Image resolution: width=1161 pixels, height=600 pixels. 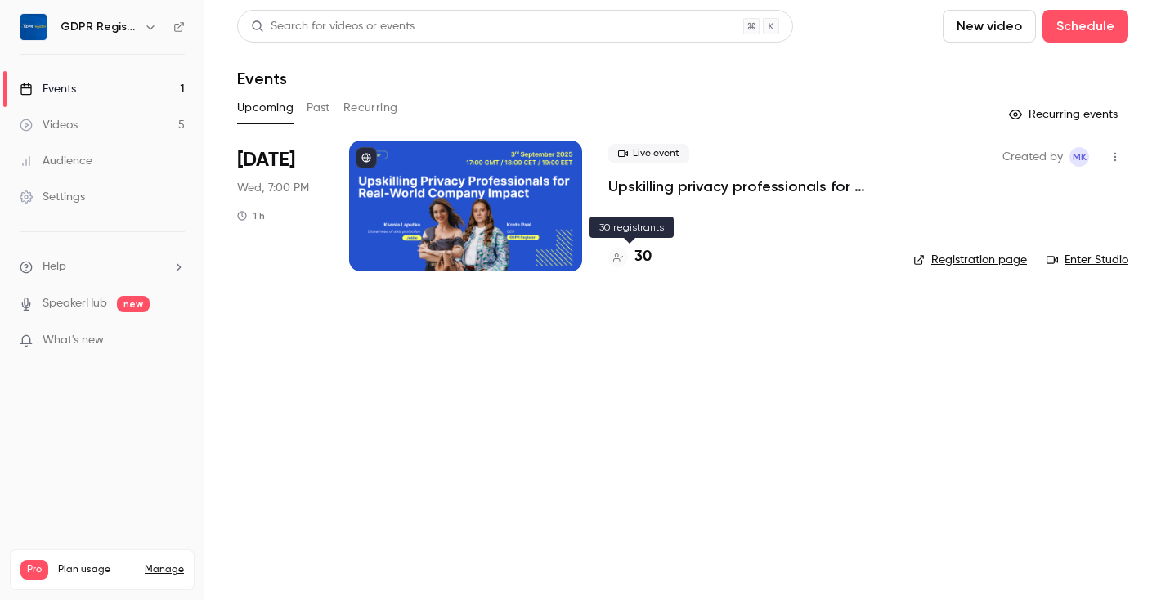 I want to click on h6: GDPR Register, so click(x=99, y=27).